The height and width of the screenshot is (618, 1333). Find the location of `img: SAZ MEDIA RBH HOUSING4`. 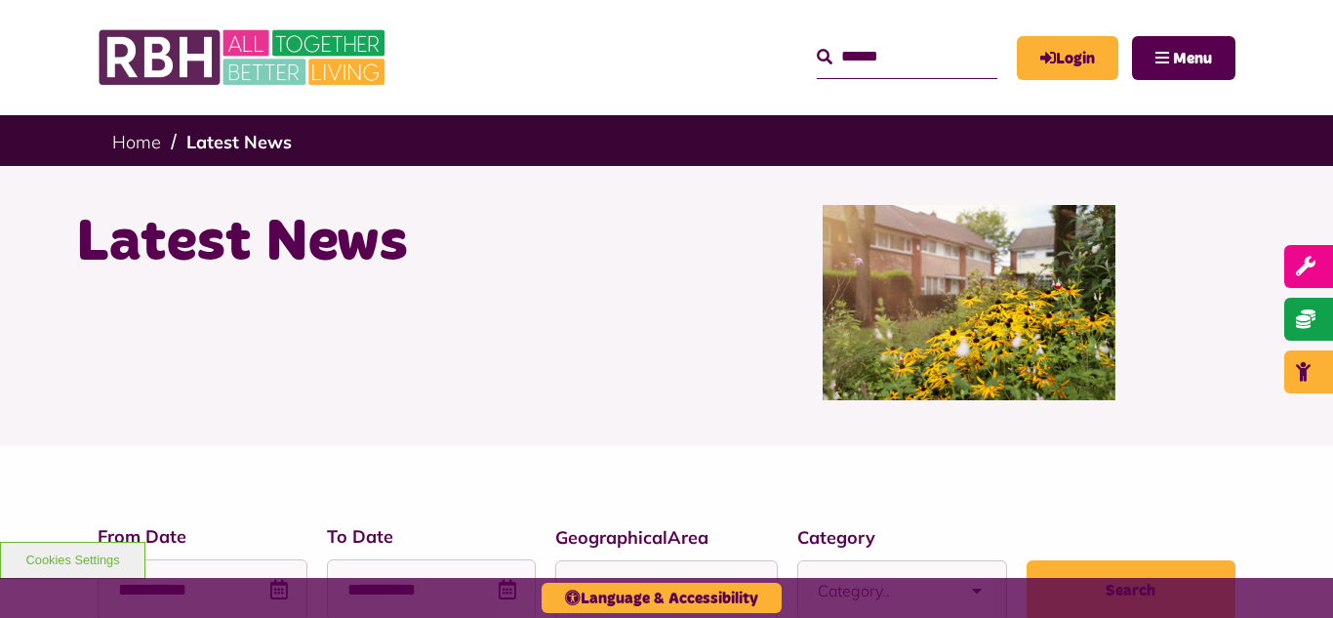

img: SAZ MEDIA RBH HOUSING4 is located at coordinates (969, 303).